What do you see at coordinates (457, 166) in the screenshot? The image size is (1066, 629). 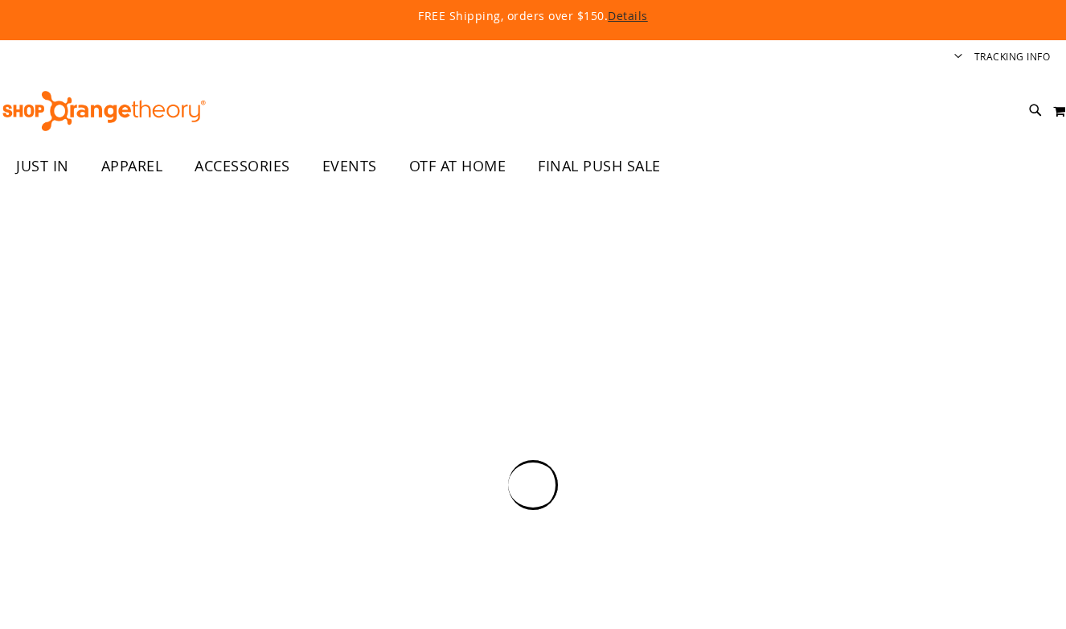 I see `span: OTF AT HOME` at bounding box center [457, 166].